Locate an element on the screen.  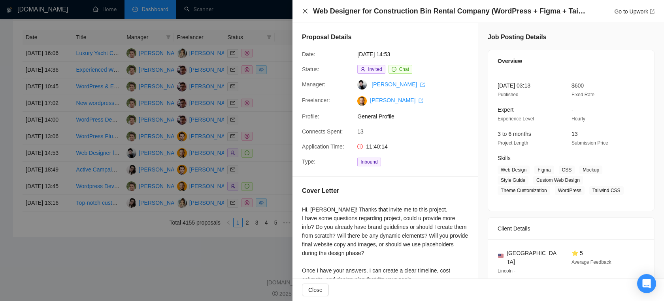
h4: Web Designer for Construction Bin Rental Company (WordPress + Figma + Tailwind) is located at coordinates (450, 11).